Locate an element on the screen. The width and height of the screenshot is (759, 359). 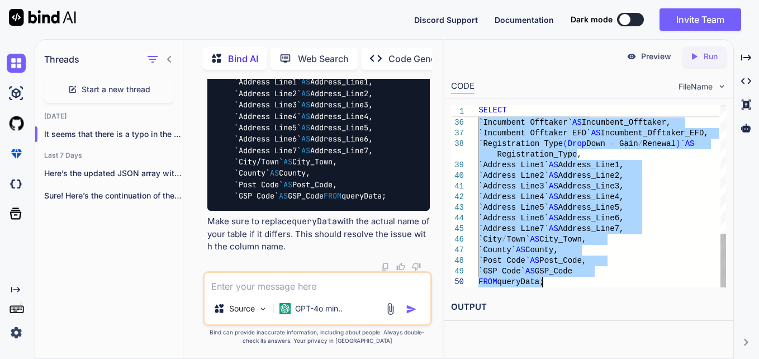
span: queryData; is located at coordinates (521, 282).